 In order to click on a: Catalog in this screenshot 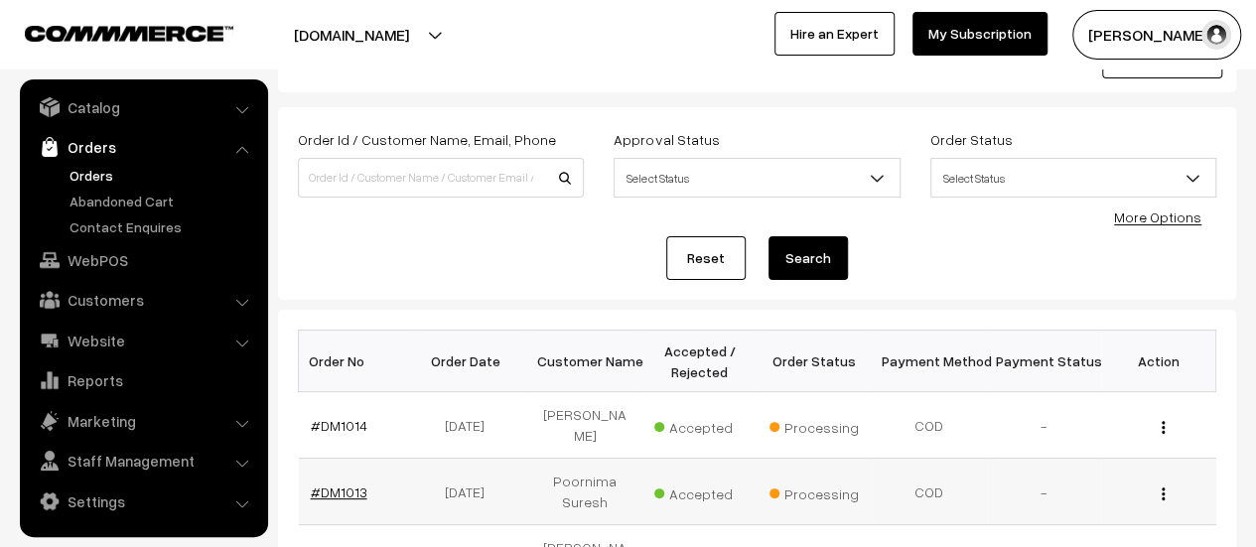, I will do `click(143, 107)`.